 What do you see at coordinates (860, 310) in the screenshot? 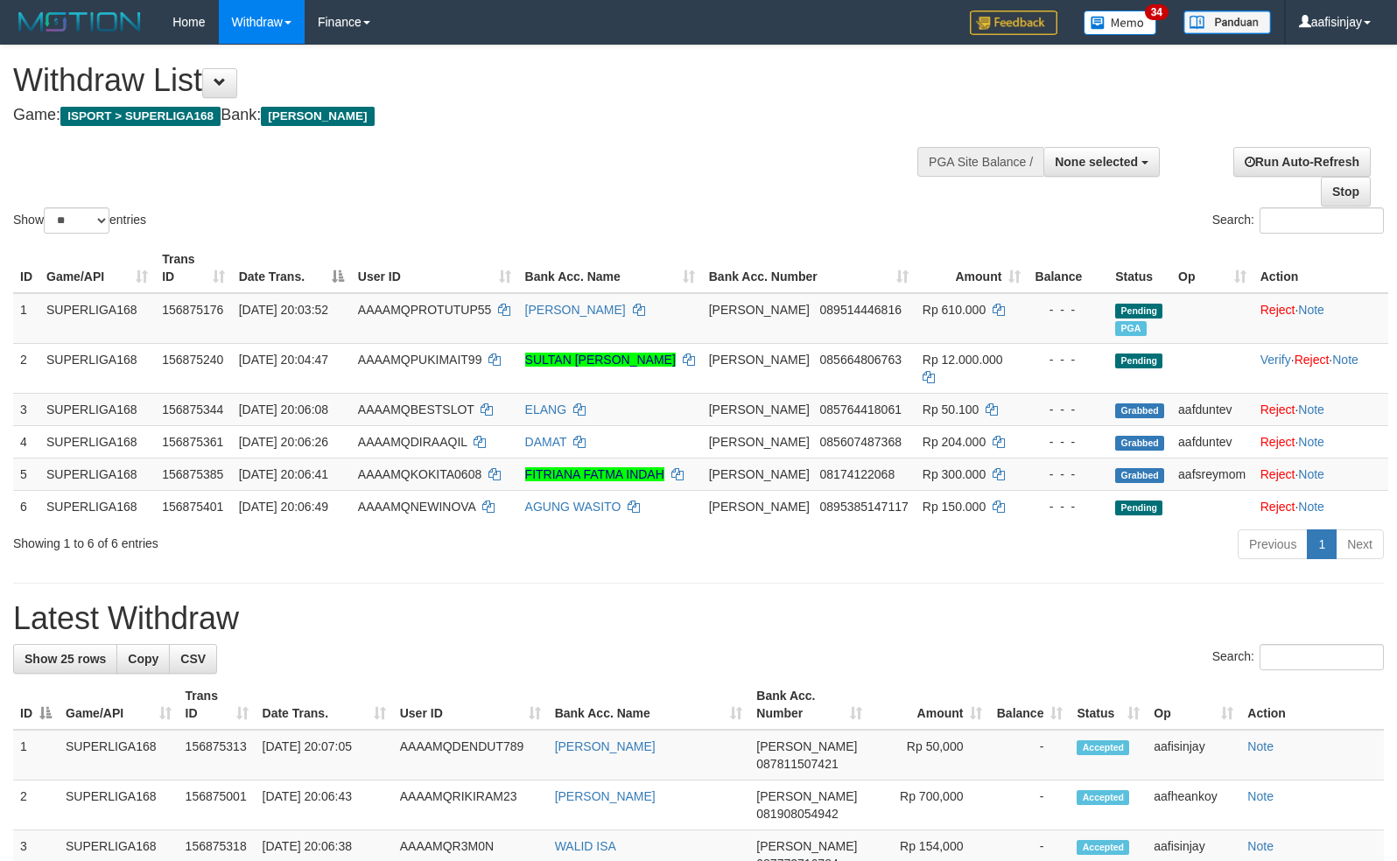
I see `span: Copy 089514446816 to clipboard` at bounding box center [860, 310].